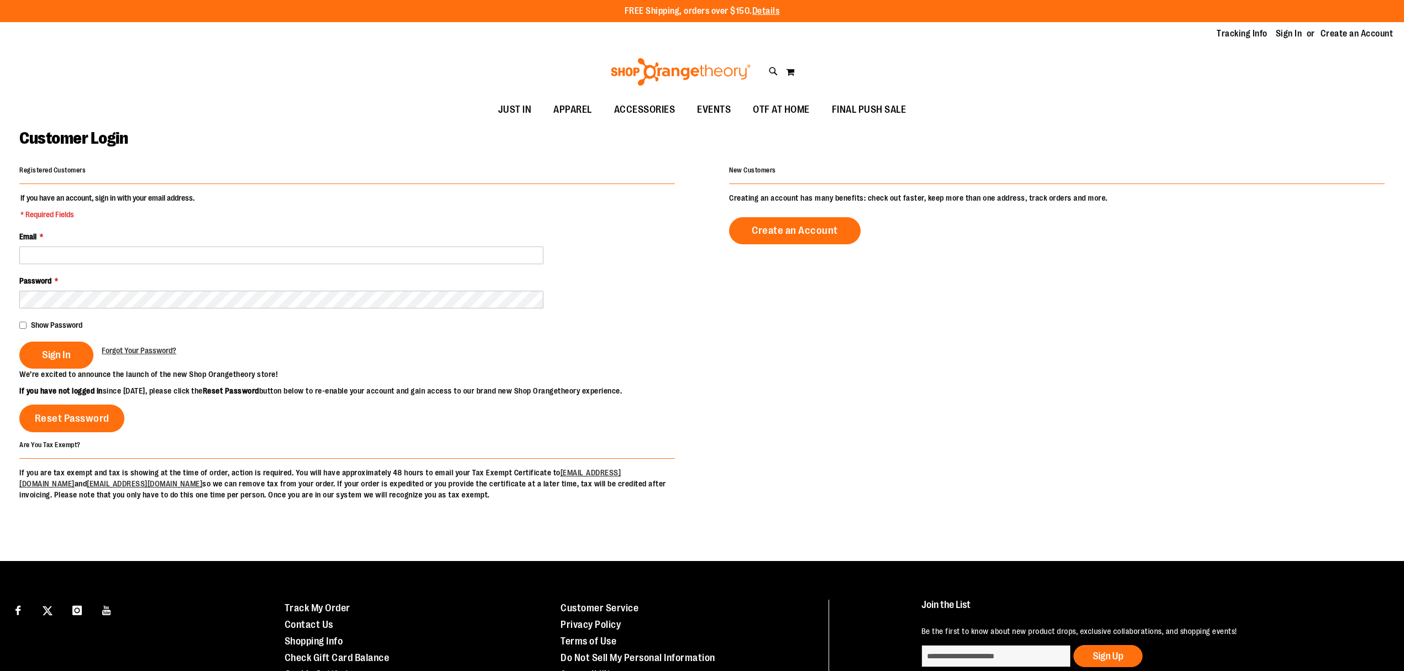 The width and height of the screenshot is (1404, 671). I want to click on a: Visit our Facebook page, so click(18, 609).